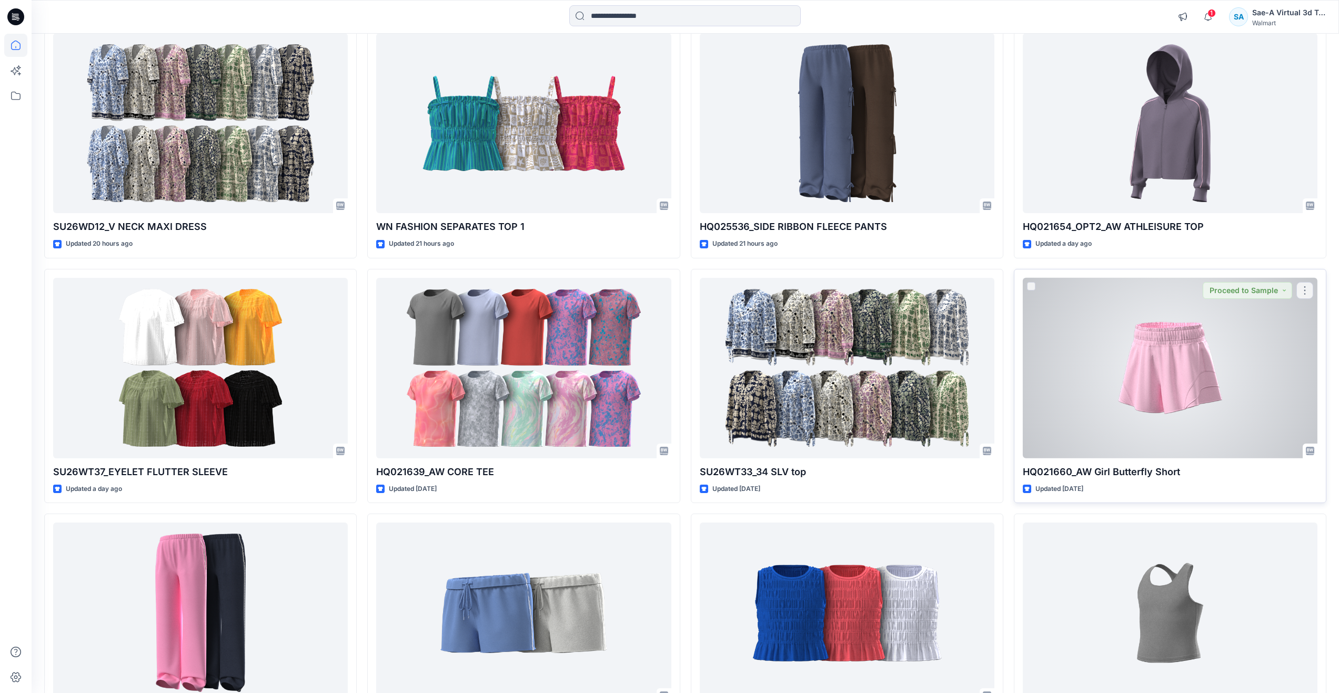  What do you see at coordinates (1170, 123) in the screenshot?
I see `a: HQ021654_OPT2_AW ATHLEISURE TOP` at bounding box center [1170, 123].